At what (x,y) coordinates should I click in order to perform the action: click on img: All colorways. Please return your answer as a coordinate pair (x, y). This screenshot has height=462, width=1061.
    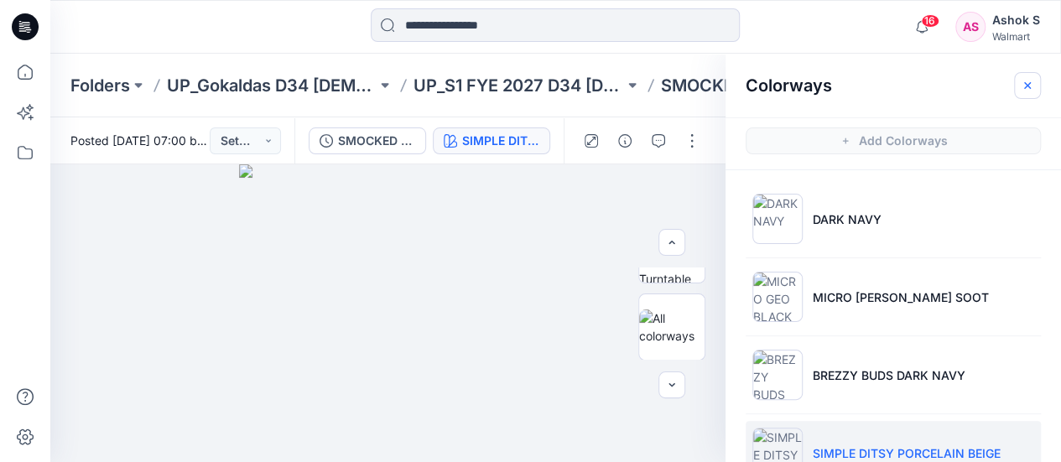
    Looking at the image, I should click on (672, 327).